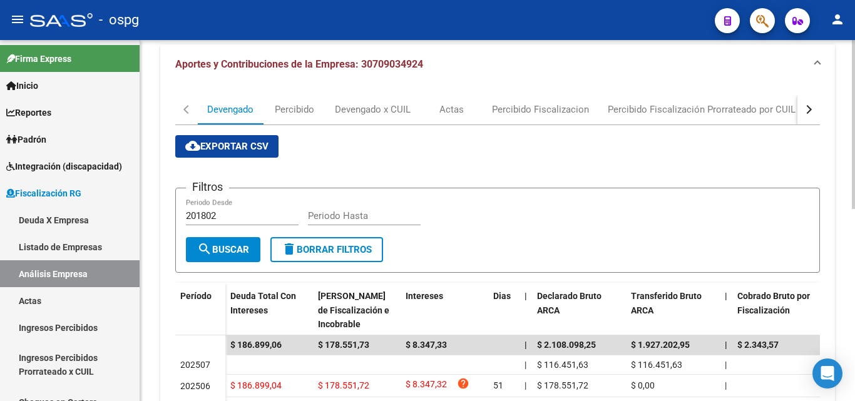 The image size is (855, 401). I want to click on button: Buscar, so click(223, 250).